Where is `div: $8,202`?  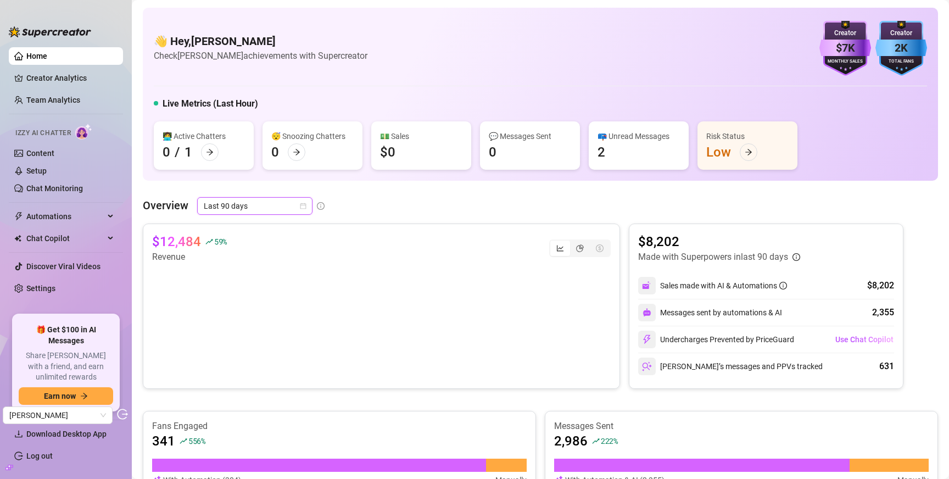 div: $8,202 is located at coordinates (881, 286).